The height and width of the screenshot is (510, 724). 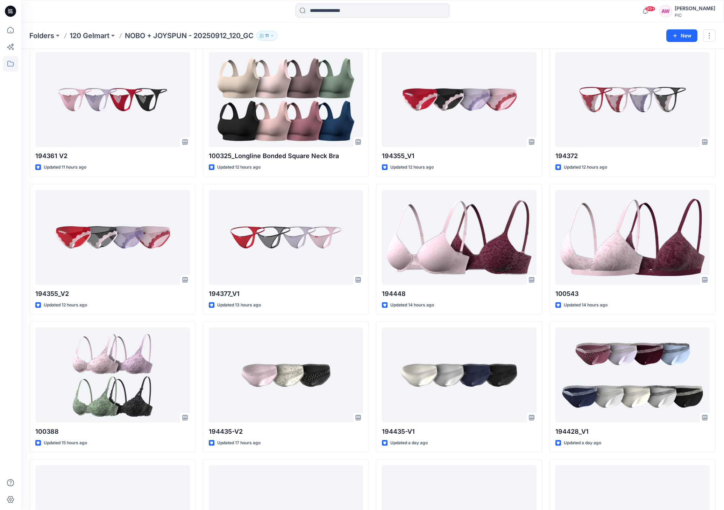 What do you see at coordinates (113, 237) in the screenshot?
I see `a: 194355_V2` at bounding box center [113, 237].